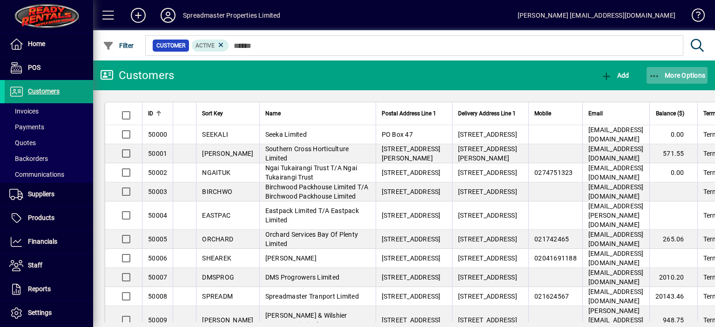 This screenshot has height=327, width=715. Describe the element at coordinates (218, 278) in the screenshot. I see `span: DMSPROG` at that location.